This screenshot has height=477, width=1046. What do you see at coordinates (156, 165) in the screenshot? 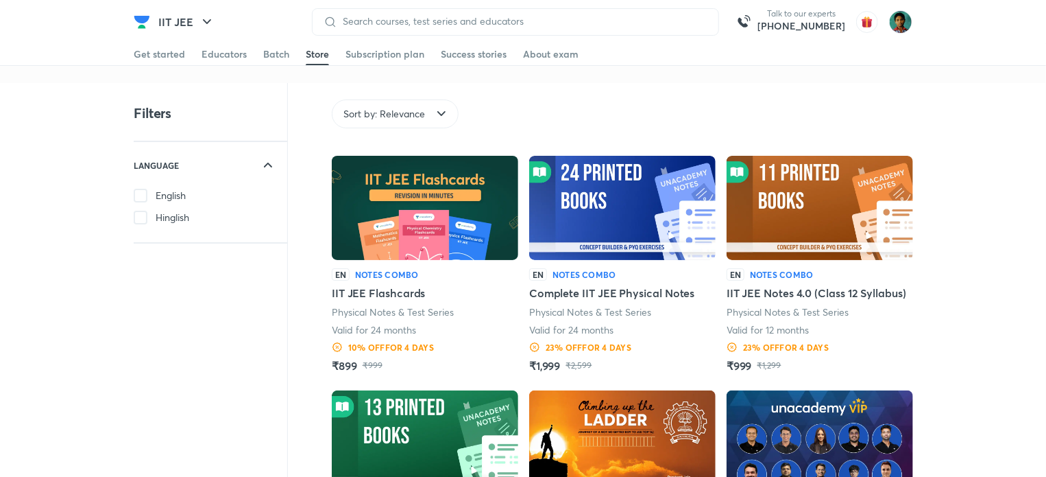
I see `h6: LANGUAGE` at bounding box center [156, 165].